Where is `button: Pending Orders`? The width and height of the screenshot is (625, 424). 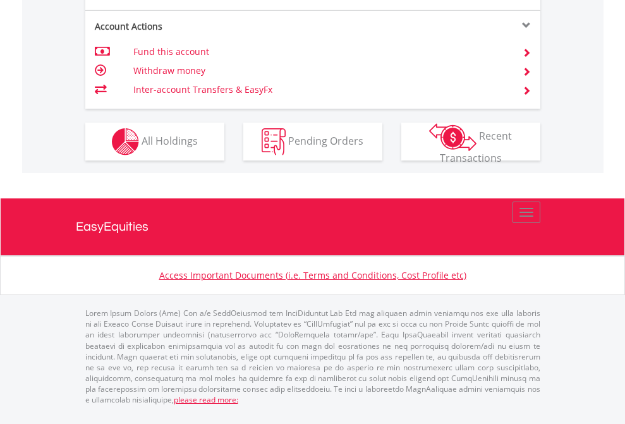
button: Pending Orders is located at coordinates (313, 142).